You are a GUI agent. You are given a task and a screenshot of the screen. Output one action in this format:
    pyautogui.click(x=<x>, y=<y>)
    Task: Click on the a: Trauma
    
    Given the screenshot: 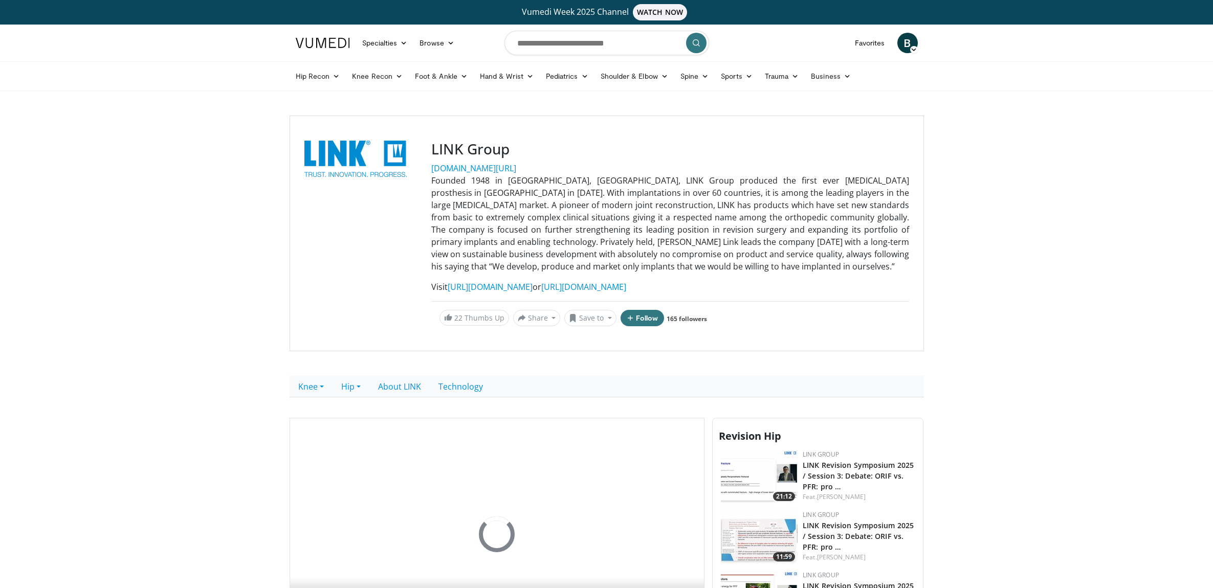 What is the action you would take?
    pyautogui.click(x=782, y=76)
    